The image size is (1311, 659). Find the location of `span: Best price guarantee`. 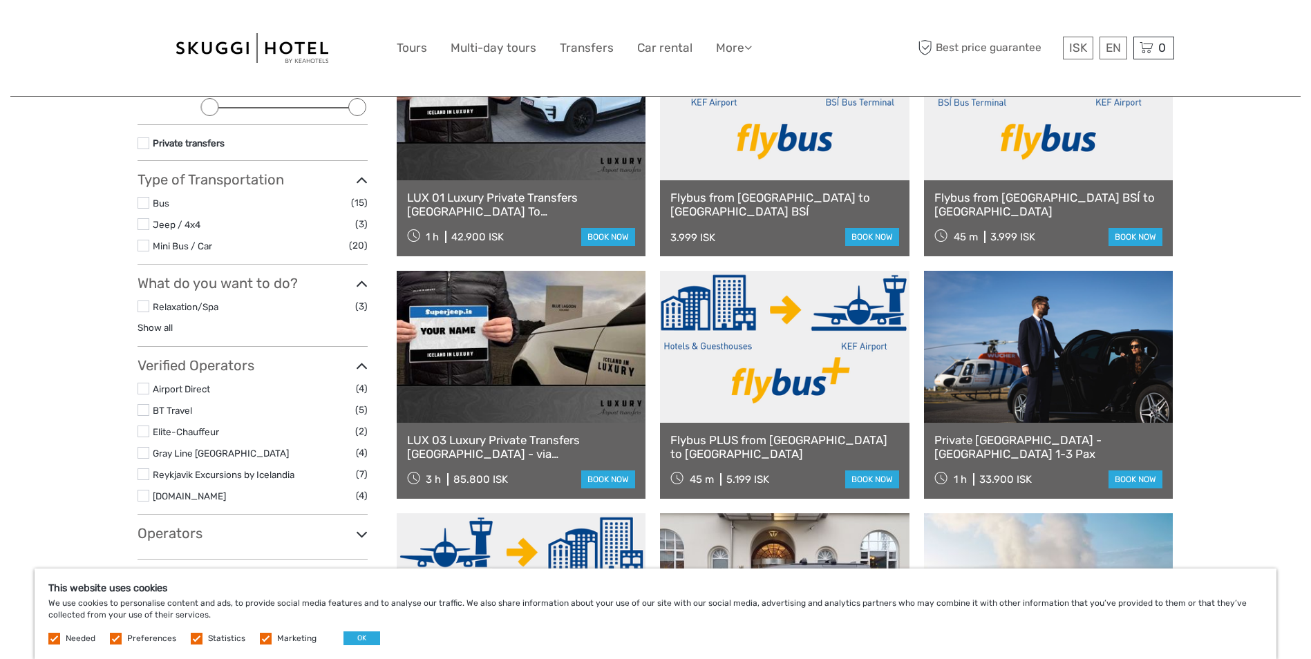

span: Best price guarantee is located at coordinates (987, 48).